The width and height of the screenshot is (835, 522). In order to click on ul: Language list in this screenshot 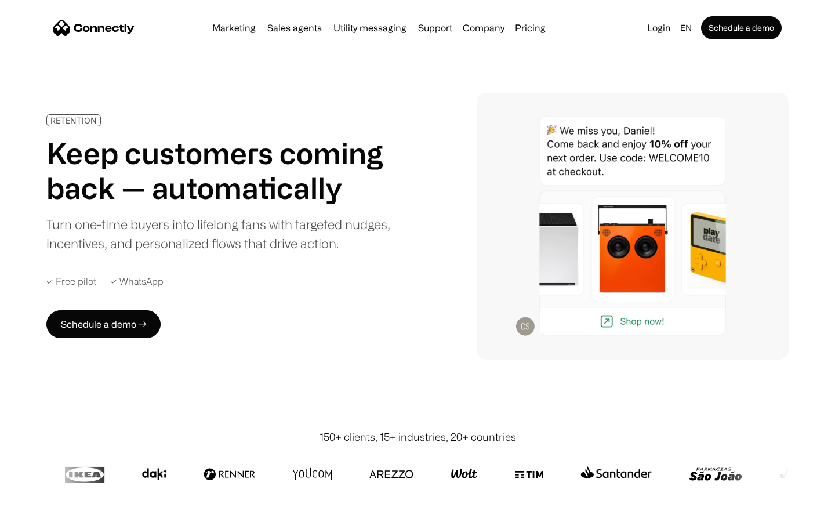, I will do `click(46, 509)`.